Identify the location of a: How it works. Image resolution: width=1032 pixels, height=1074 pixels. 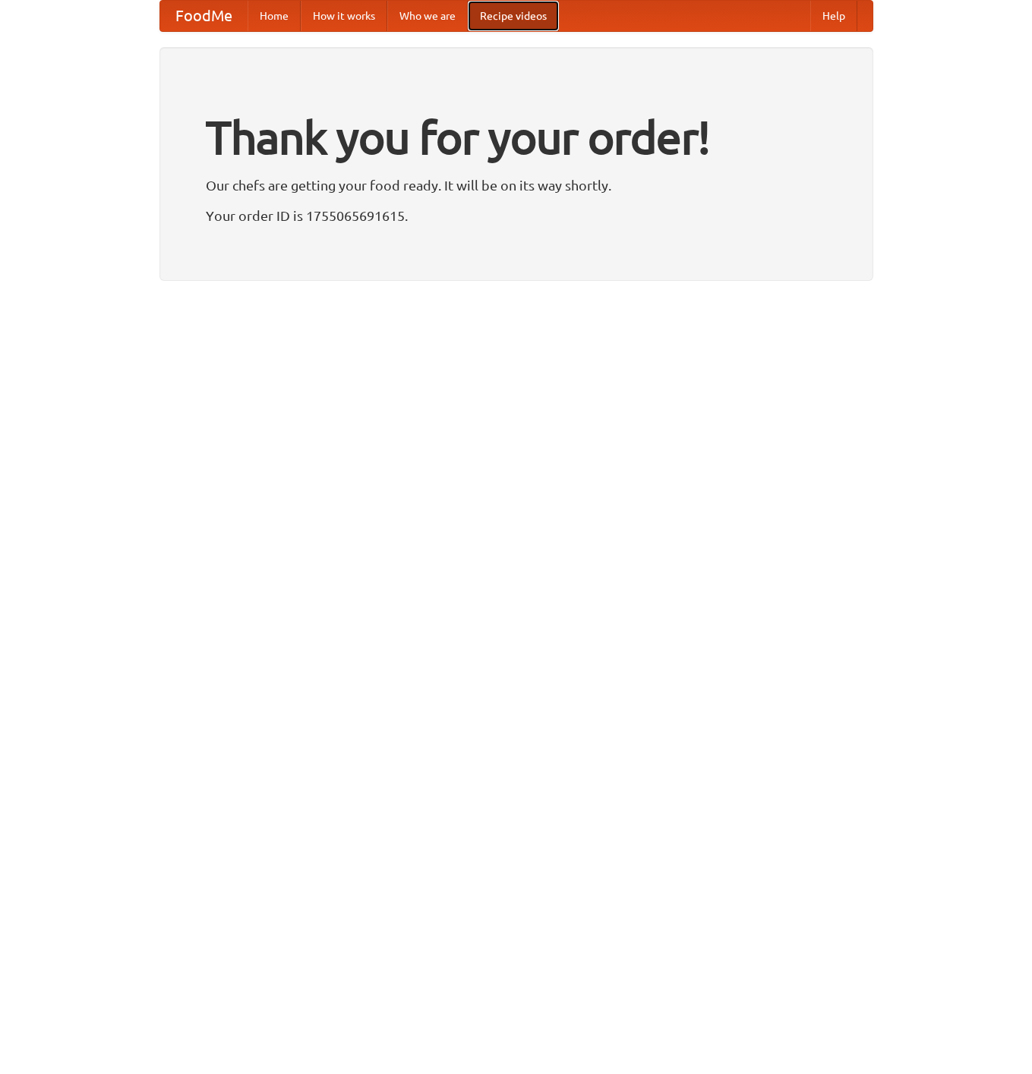
(344, 16).